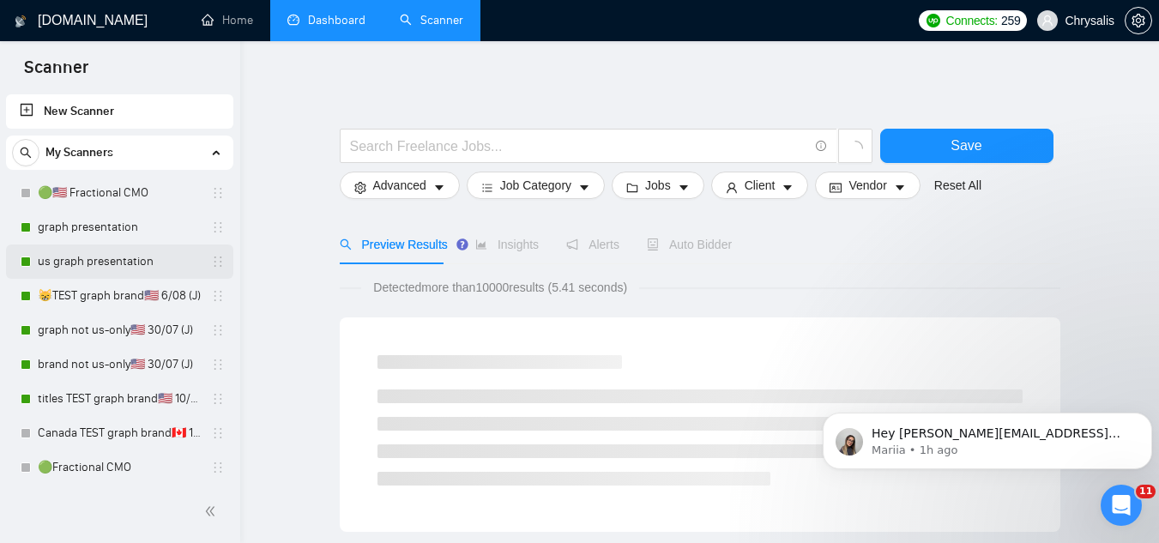 This screenshot has width=1159, height=543. What do you see at coordinates (632, 187) in the screenshot?
I see `span: folder` at bounding box center [632, 187].